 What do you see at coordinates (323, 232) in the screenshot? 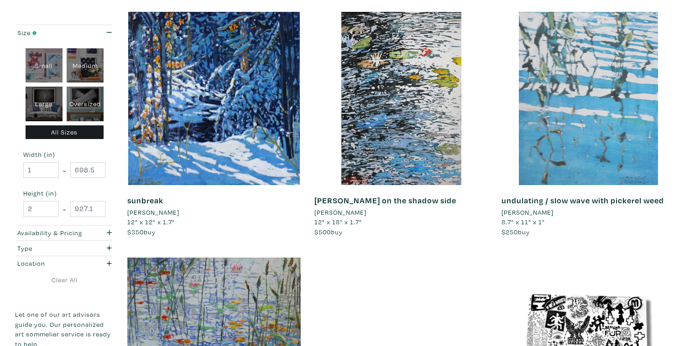
I see `span: $500` at bounding box center [323, 232].